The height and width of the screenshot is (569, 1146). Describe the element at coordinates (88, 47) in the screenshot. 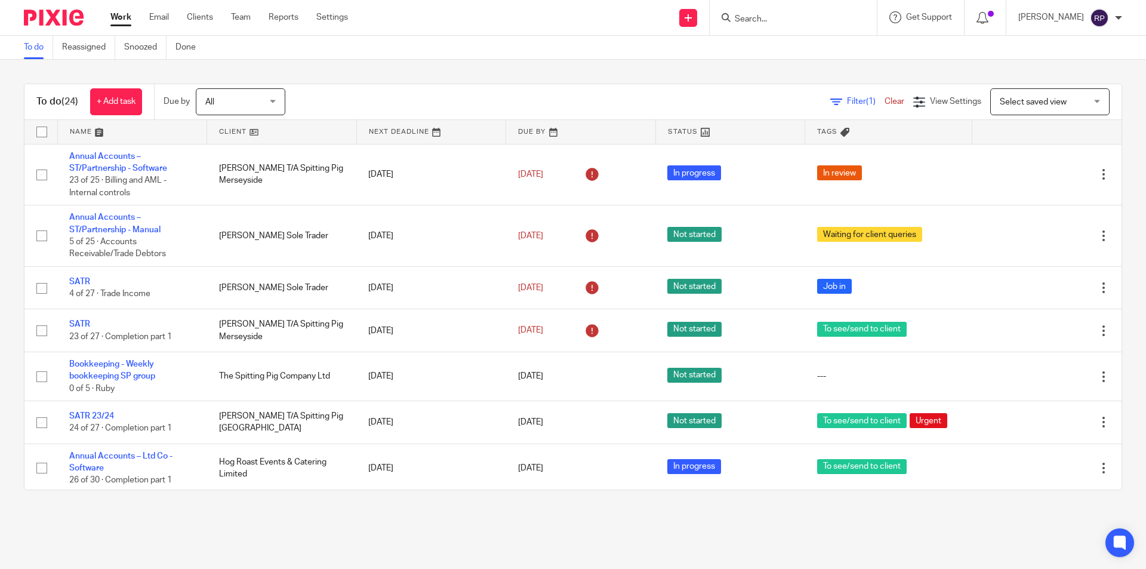

I see `a: Reassigned` at that location.